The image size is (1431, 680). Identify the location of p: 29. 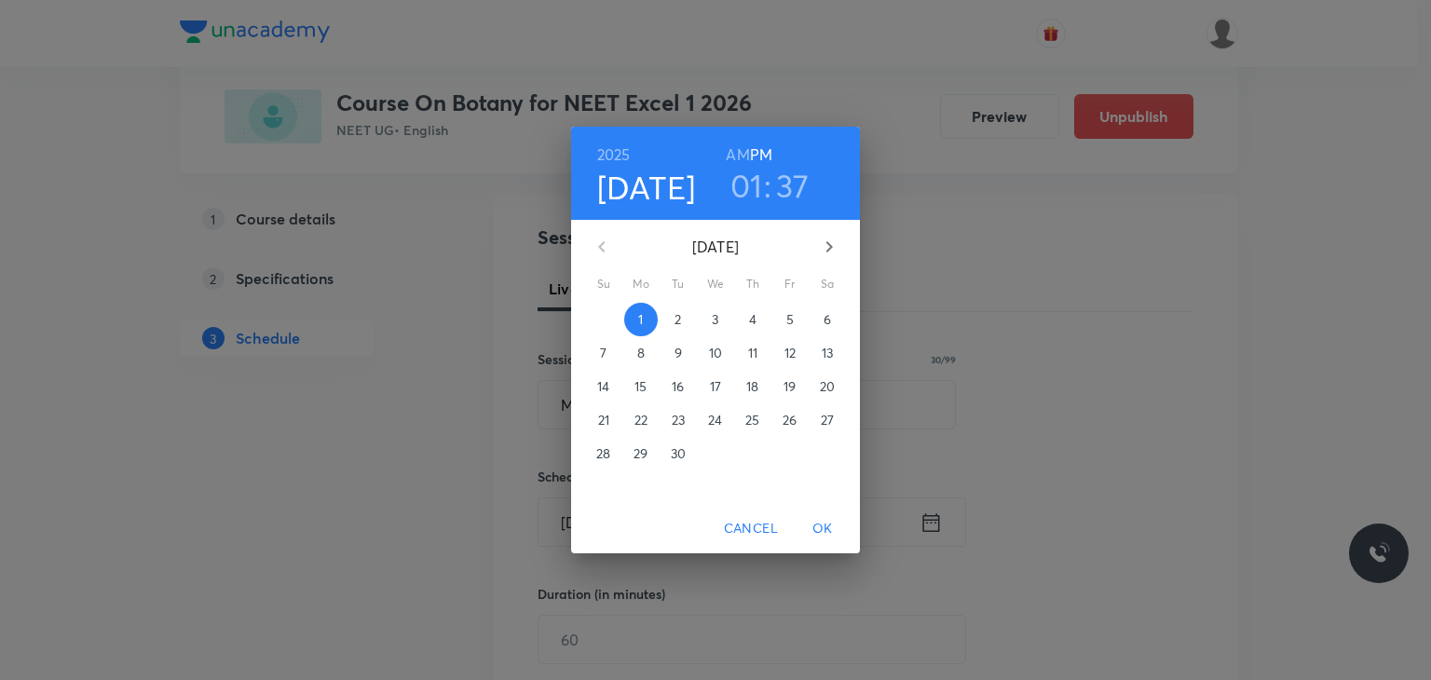
(640, 454).